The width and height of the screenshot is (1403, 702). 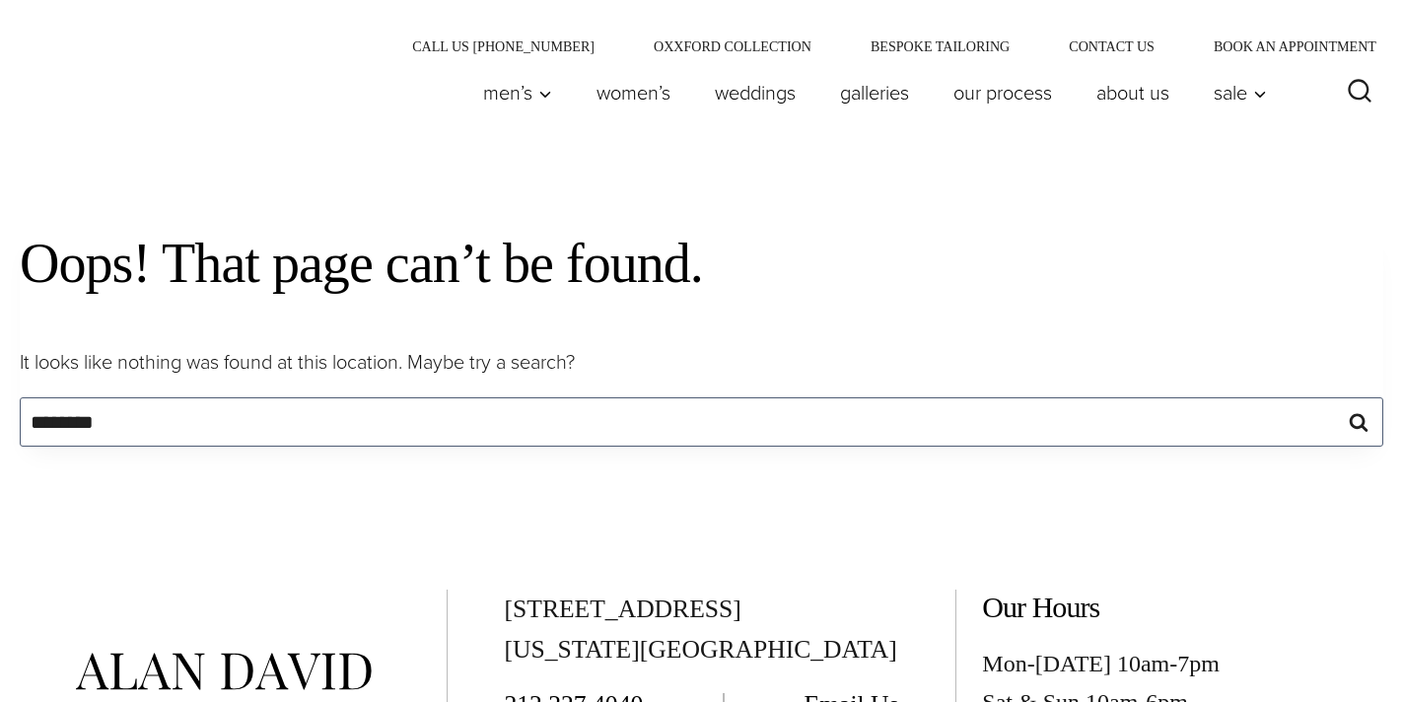 I want to click on a: Galleries, so click(x=875, y=93).